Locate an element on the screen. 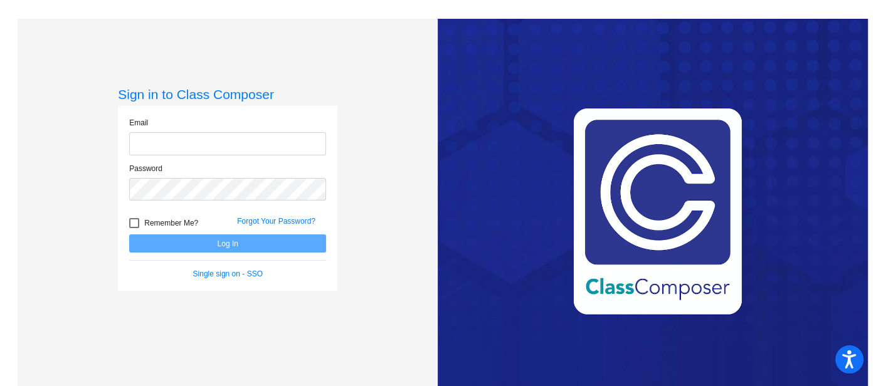 The height and width of the screenshot is (386, 876). h3: Sign in to Class Composer is located at coordinates (228, 94).